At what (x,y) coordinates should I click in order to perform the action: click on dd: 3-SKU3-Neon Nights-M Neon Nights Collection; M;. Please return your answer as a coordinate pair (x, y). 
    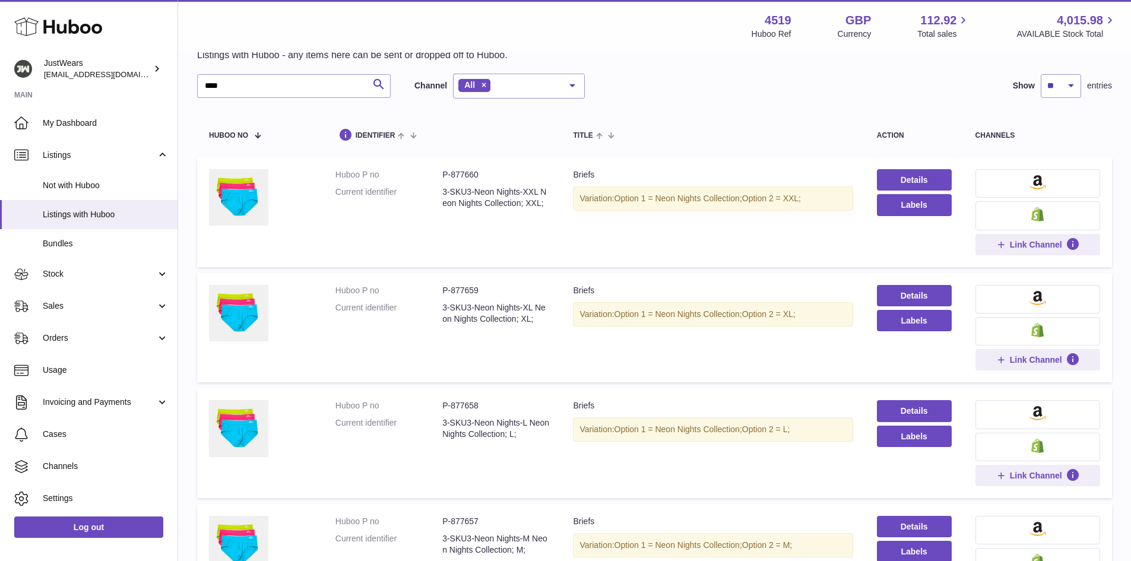
    Looking at the image, I should click on (496, 544).